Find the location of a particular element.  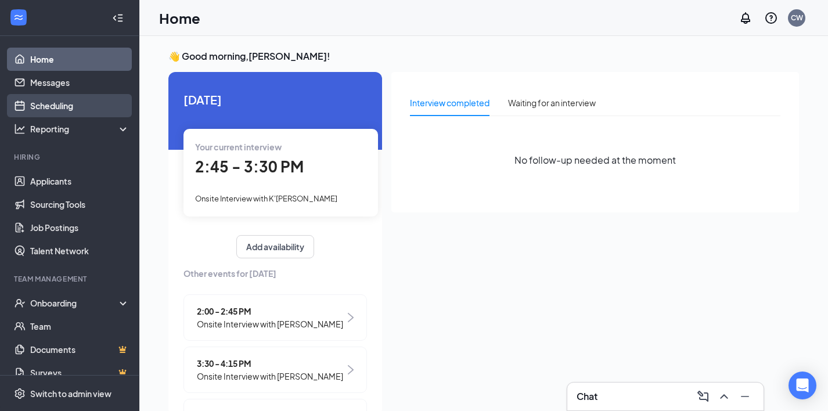

svg: ChevronUp is located at coordinates (724, 396).